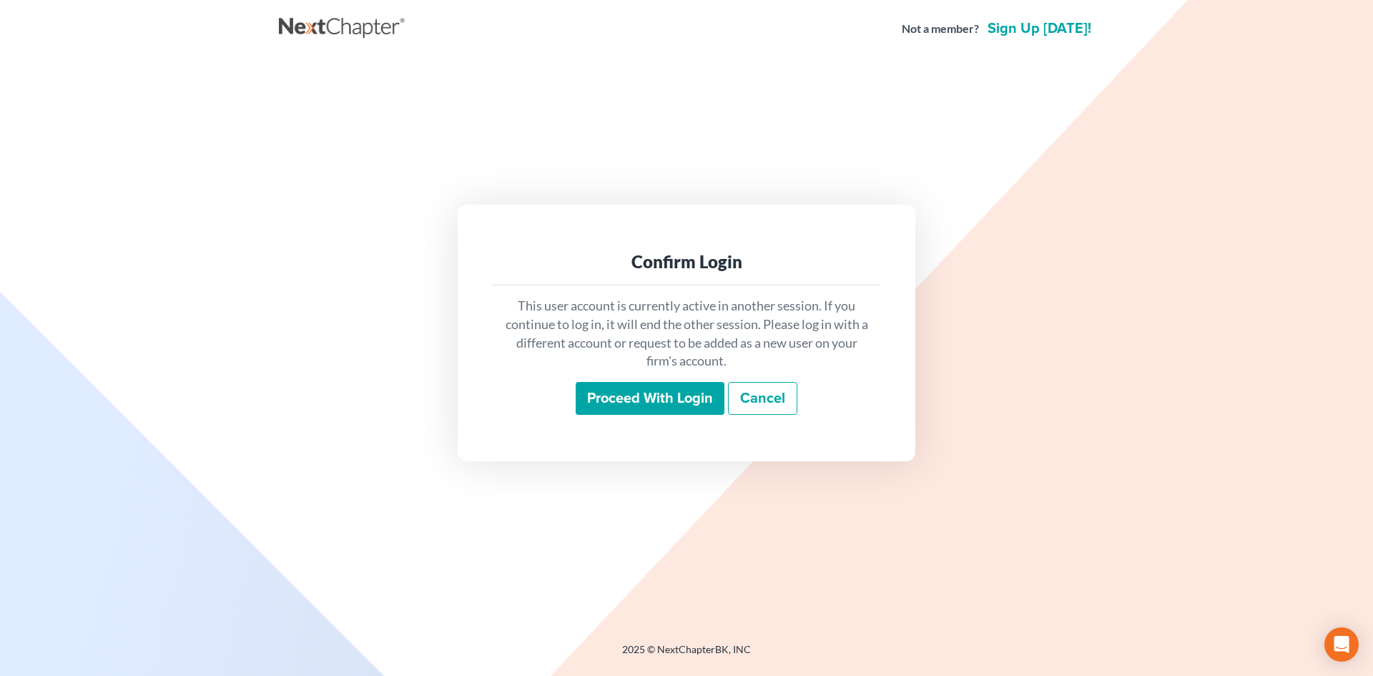 This screenshot has height=676, width=1373. What do you see at coordinates (687, 655) in the screenshot?
I see `div: 2025 © NextChapterBK, INC` at bounding box center [687, 655].